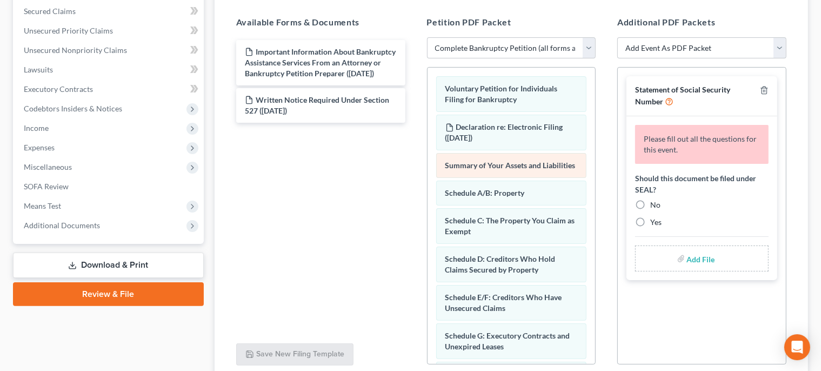 The width and height of the screenshot is (821, 371). I want to click on span: Executory Contracts, so click(58, 89).